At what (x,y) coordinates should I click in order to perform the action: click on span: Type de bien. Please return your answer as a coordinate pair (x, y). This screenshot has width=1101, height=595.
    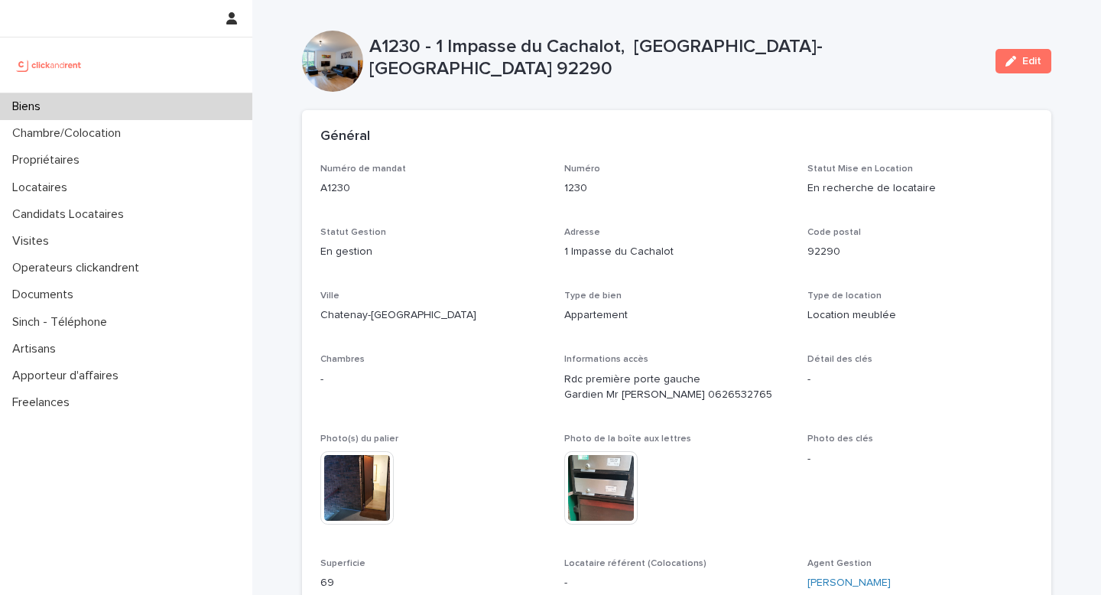
    Looking at the image, I should click on (593, 296).